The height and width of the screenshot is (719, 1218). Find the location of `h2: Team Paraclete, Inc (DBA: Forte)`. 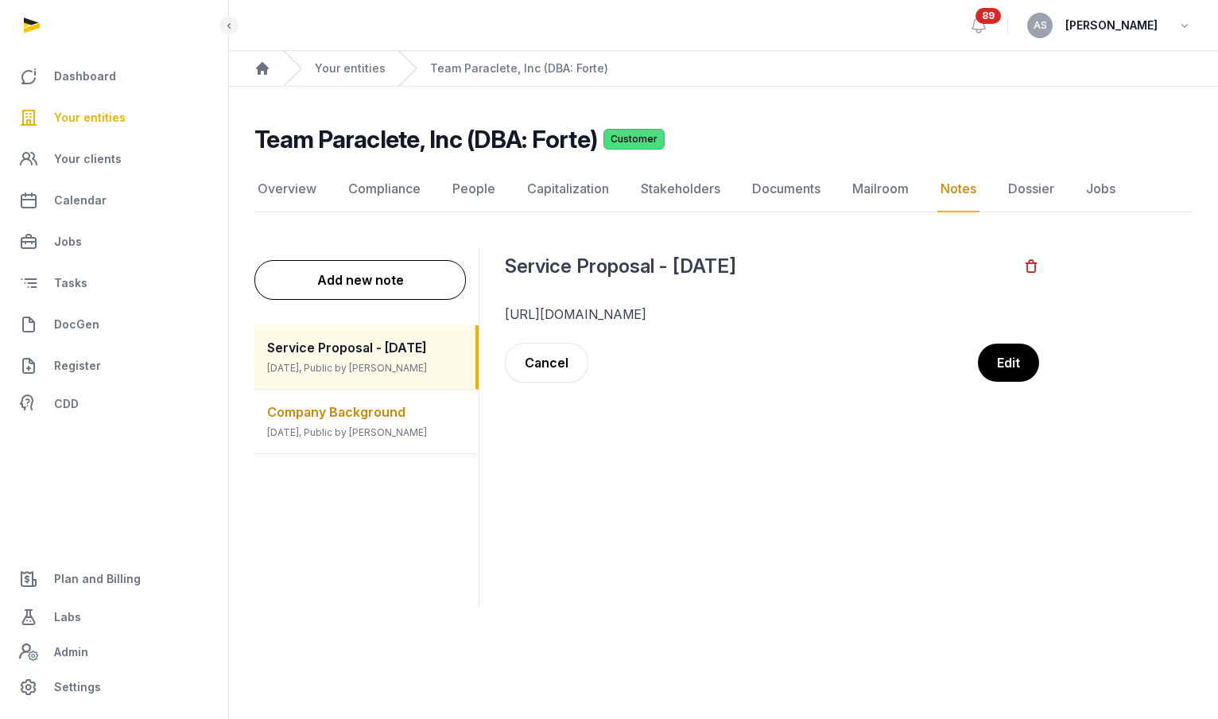

h2: Team Paraclete, Inc (DBA: Forte) is located at coordinates (425, 139).